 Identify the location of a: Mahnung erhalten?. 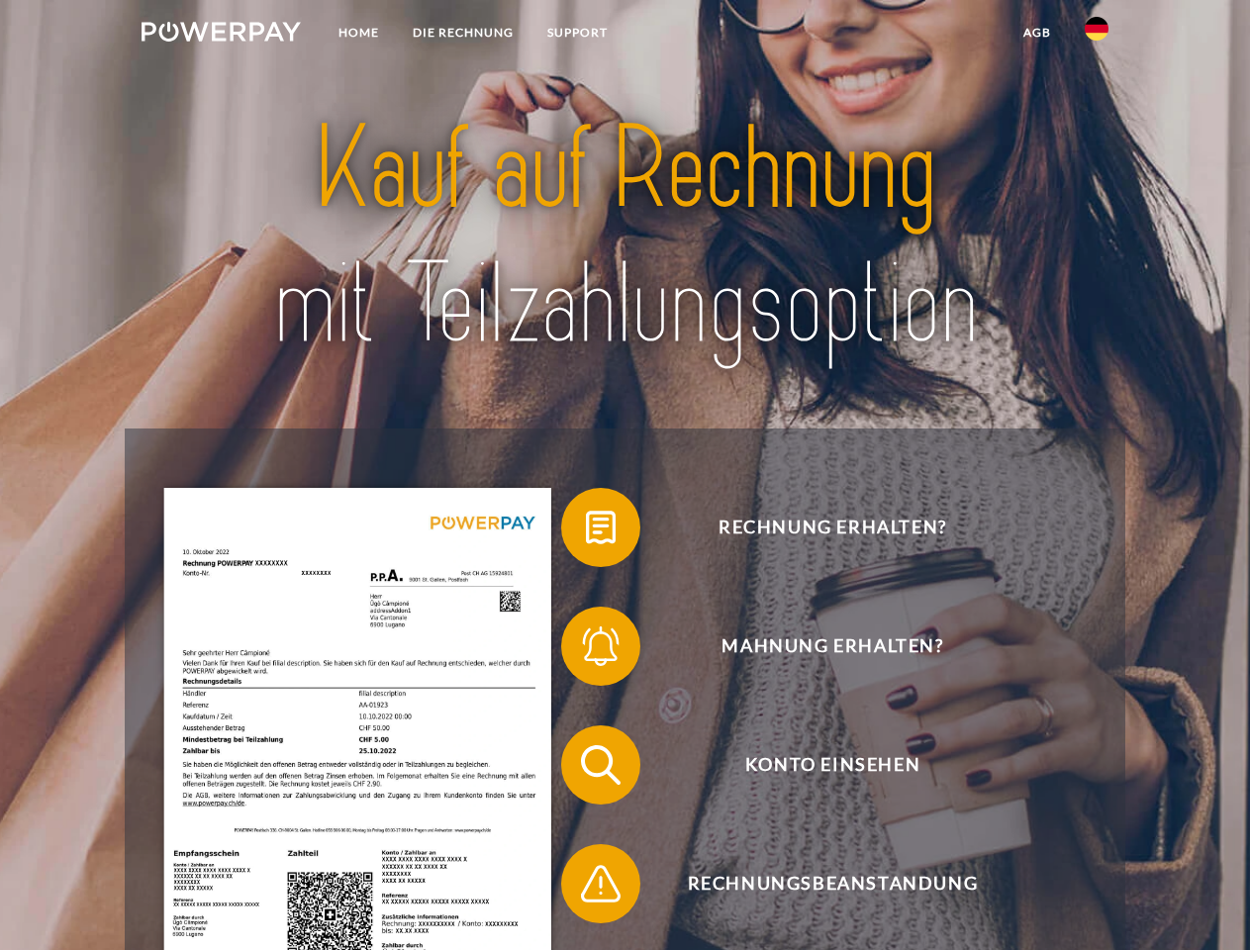
(819, 646).